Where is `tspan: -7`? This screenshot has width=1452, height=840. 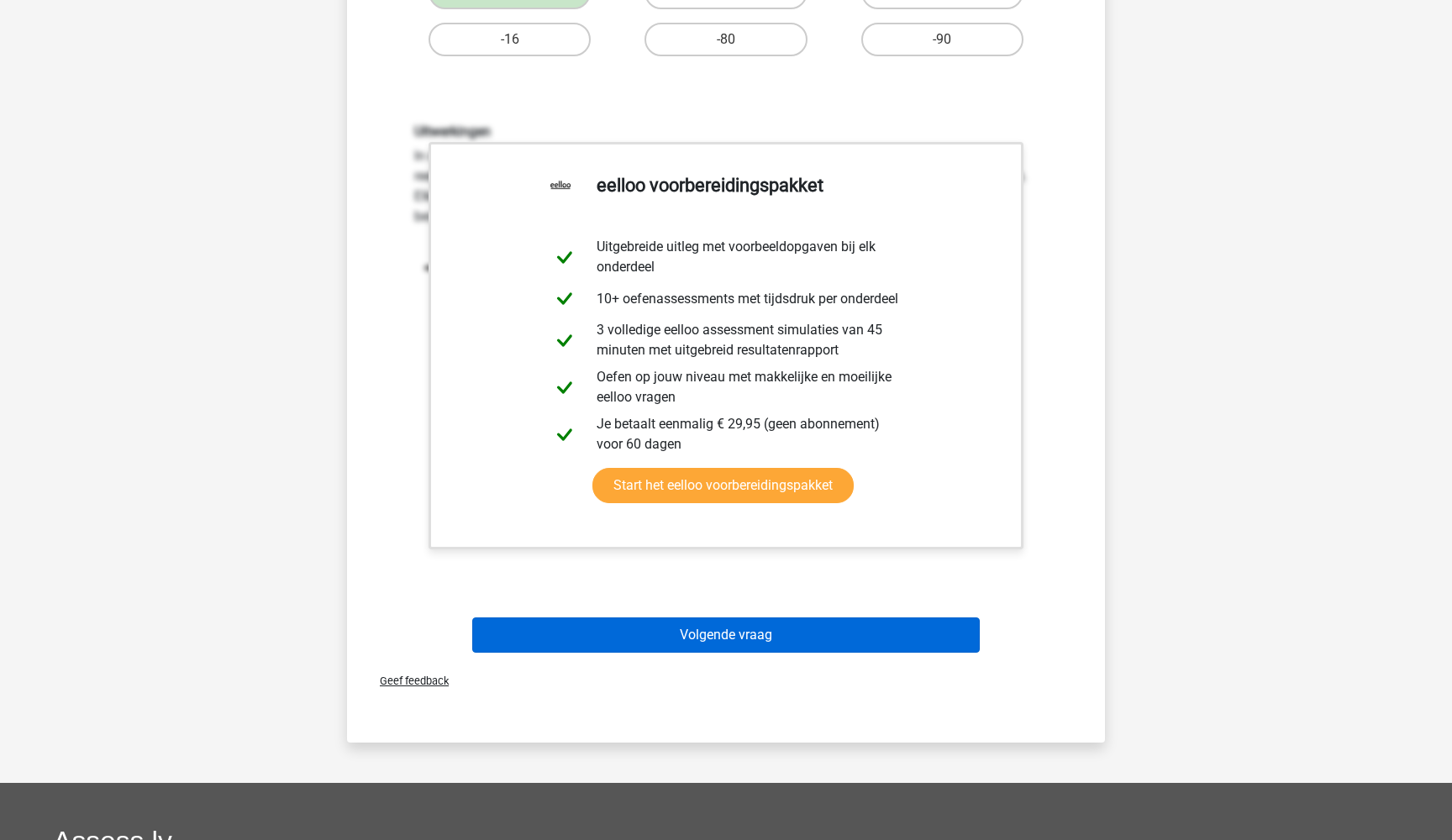
tspan: -7 is located at coordinates (441, 264).